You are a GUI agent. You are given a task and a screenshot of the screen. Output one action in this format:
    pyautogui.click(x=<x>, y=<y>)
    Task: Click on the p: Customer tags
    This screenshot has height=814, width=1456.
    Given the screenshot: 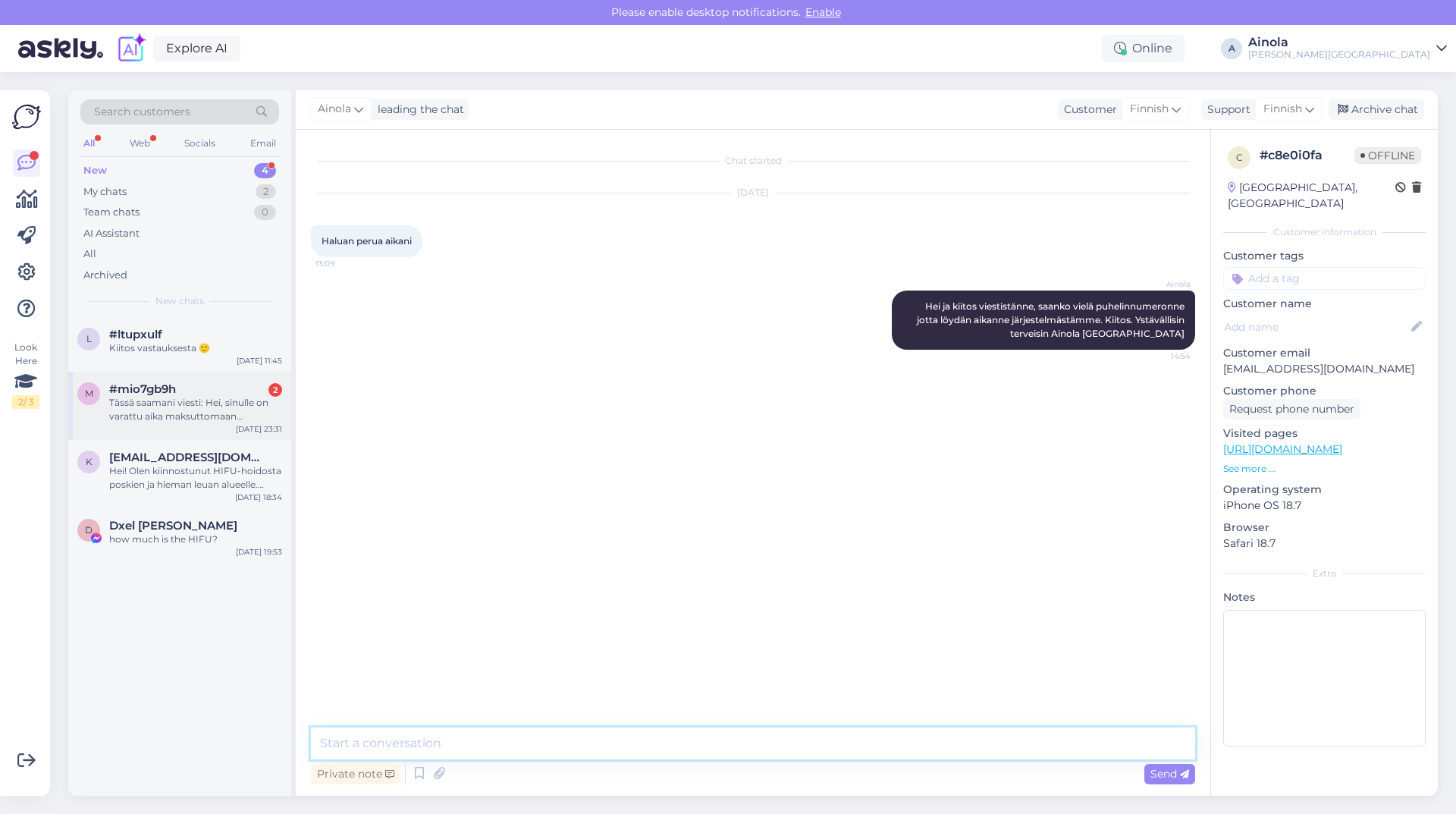 What is the action you would take?
    pyautogui.click(x=1324, y=256)
    